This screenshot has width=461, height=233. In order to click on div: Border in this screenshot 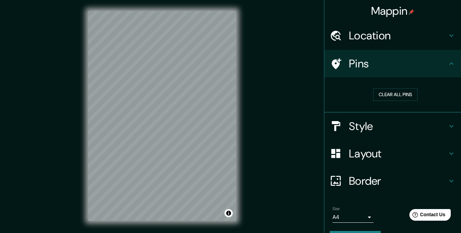, I will do `click(393, 181)`.